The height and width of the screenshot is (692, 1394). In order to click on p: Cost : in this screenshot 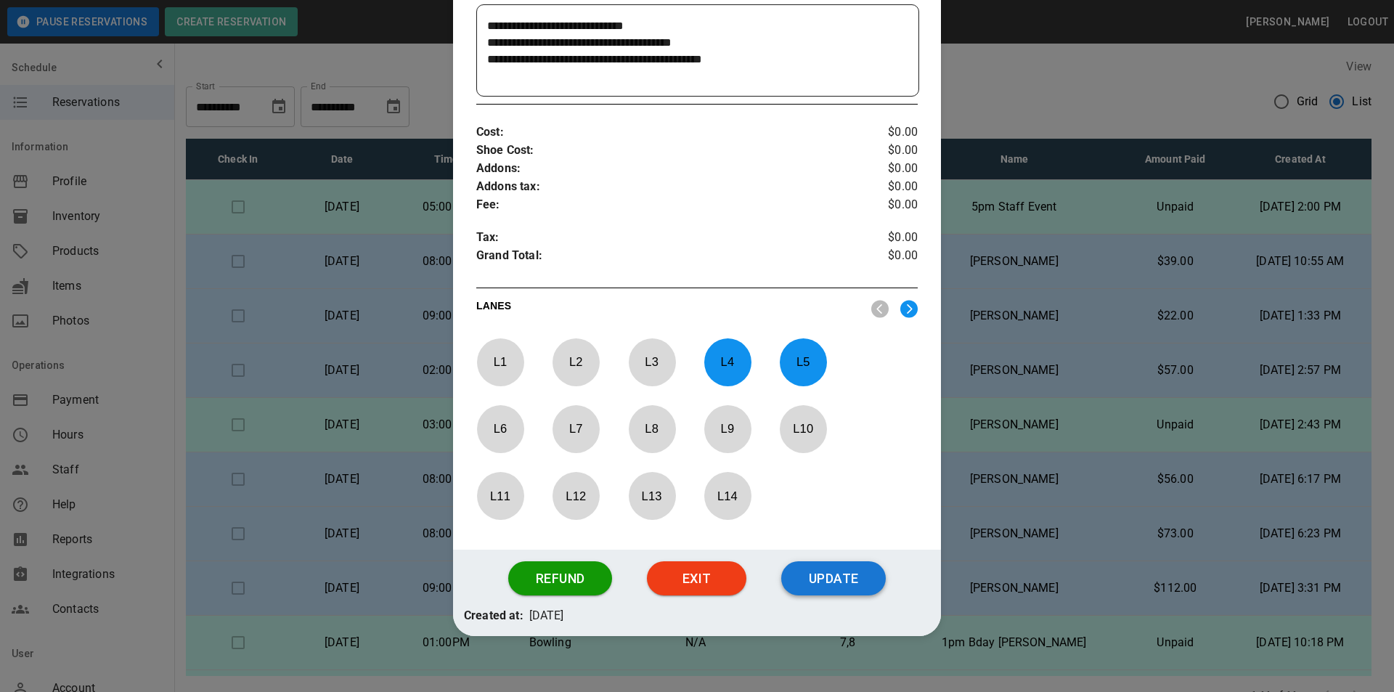, I will do `click(660, 132)`.